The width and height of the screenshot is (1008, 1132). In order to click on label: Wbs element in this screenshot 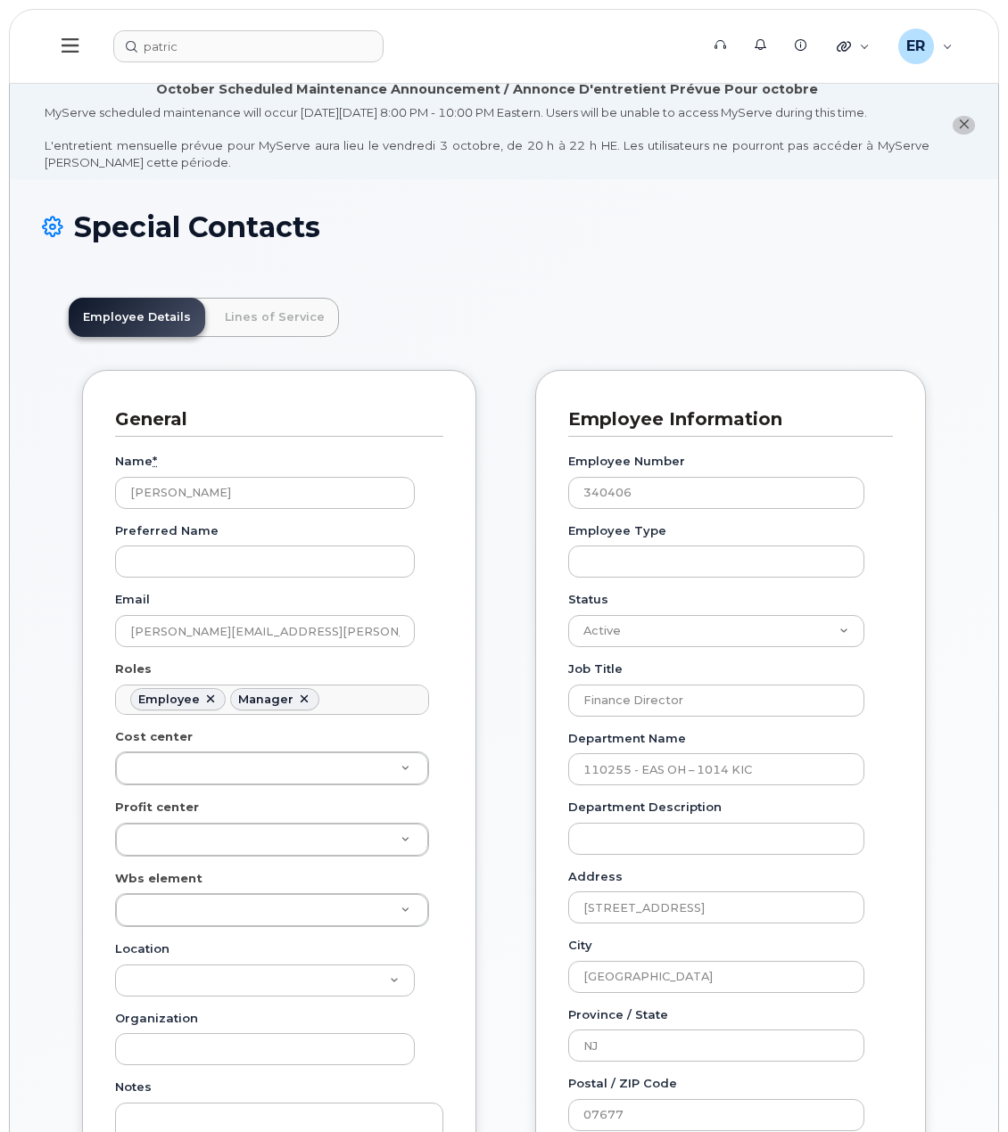, I will do `click(159, 878)`.